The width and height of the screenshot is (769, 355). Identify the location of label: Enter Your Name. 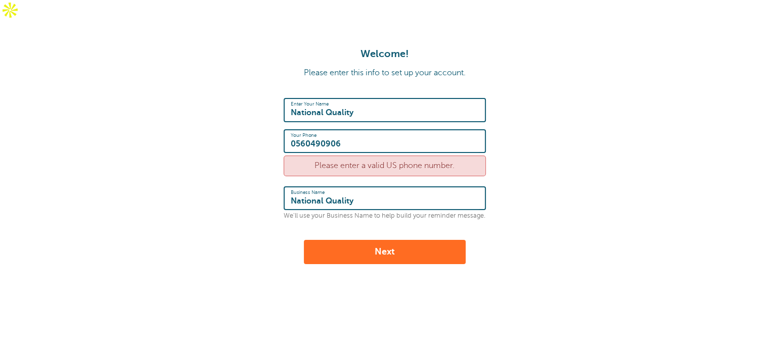
(309, 104).